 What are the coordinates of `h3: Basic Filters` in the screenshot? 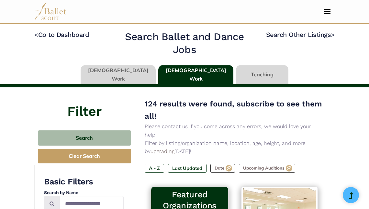 It's located at (84, 181).